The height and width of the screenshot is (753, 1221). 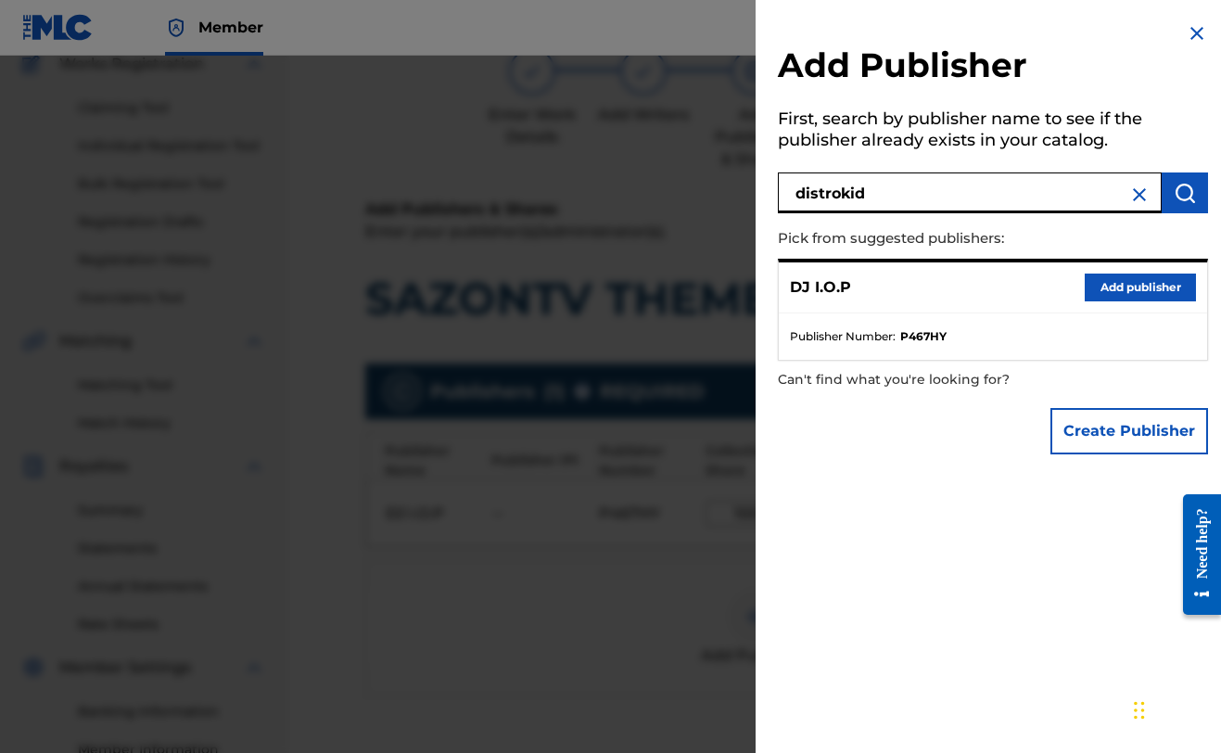 What do you see at coordinates (940, 238) in the screenshot?
I see `p: Pick from suggested publishers:` at bounding box center [940, 238].